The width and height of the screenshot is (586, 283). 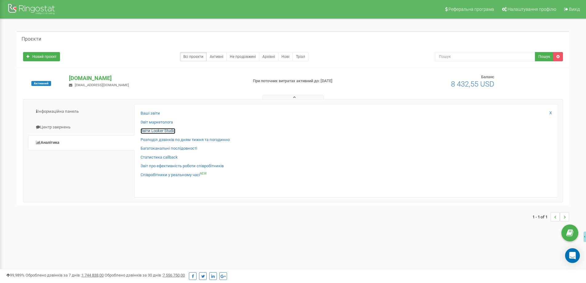 What do you see at coordinates (574, 9) in the screenshot?
I see `span: Вихід` at bounding box center [574, 9].